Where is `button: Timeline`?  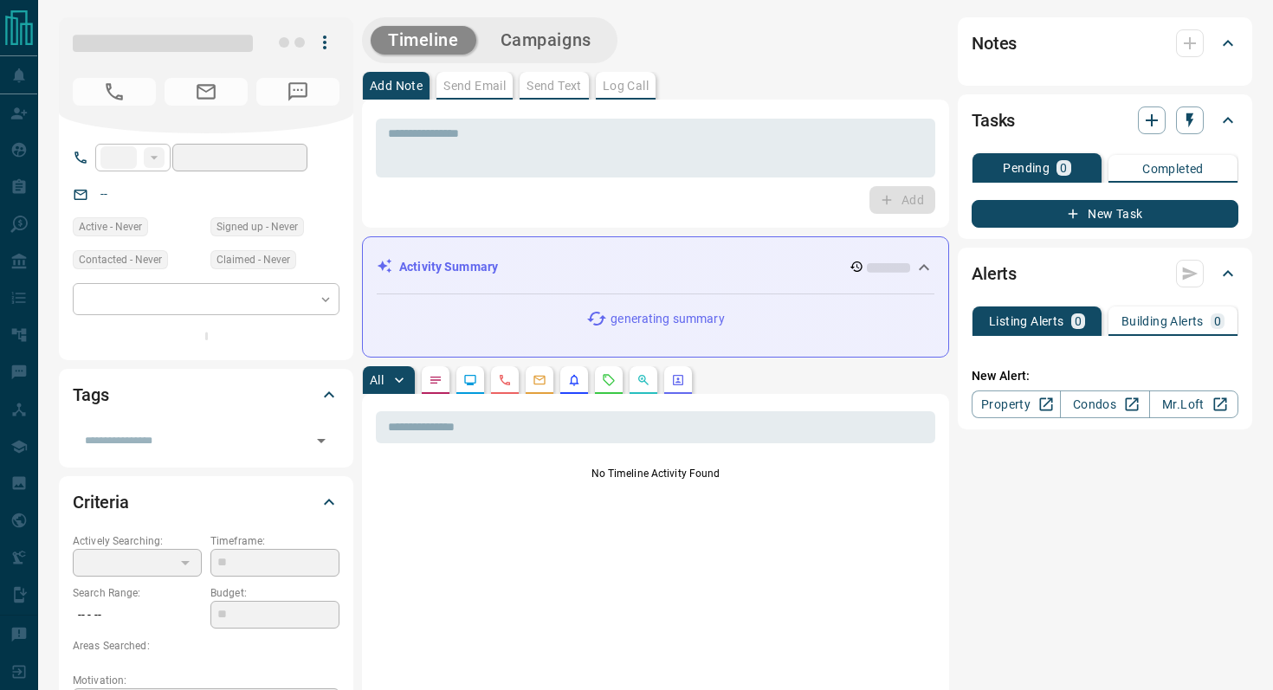
button: Timeline is located at coordinates (424, 40).